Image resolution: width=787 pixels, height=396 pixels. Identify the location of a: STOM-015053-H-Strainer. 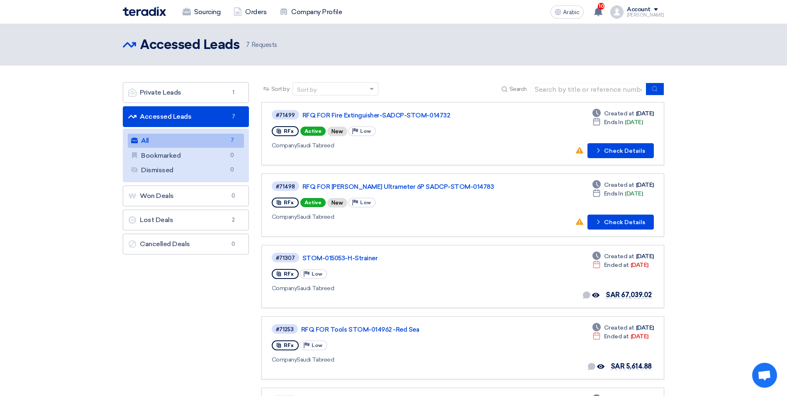
(406, 258).